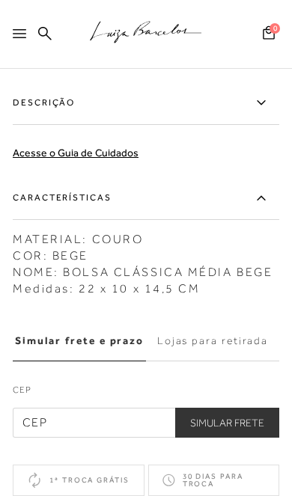 The width and height of the screenshot is (292, 496). Describe the element at coordinates (268, 34) in the screenshot. I see `button: 0` at that location.